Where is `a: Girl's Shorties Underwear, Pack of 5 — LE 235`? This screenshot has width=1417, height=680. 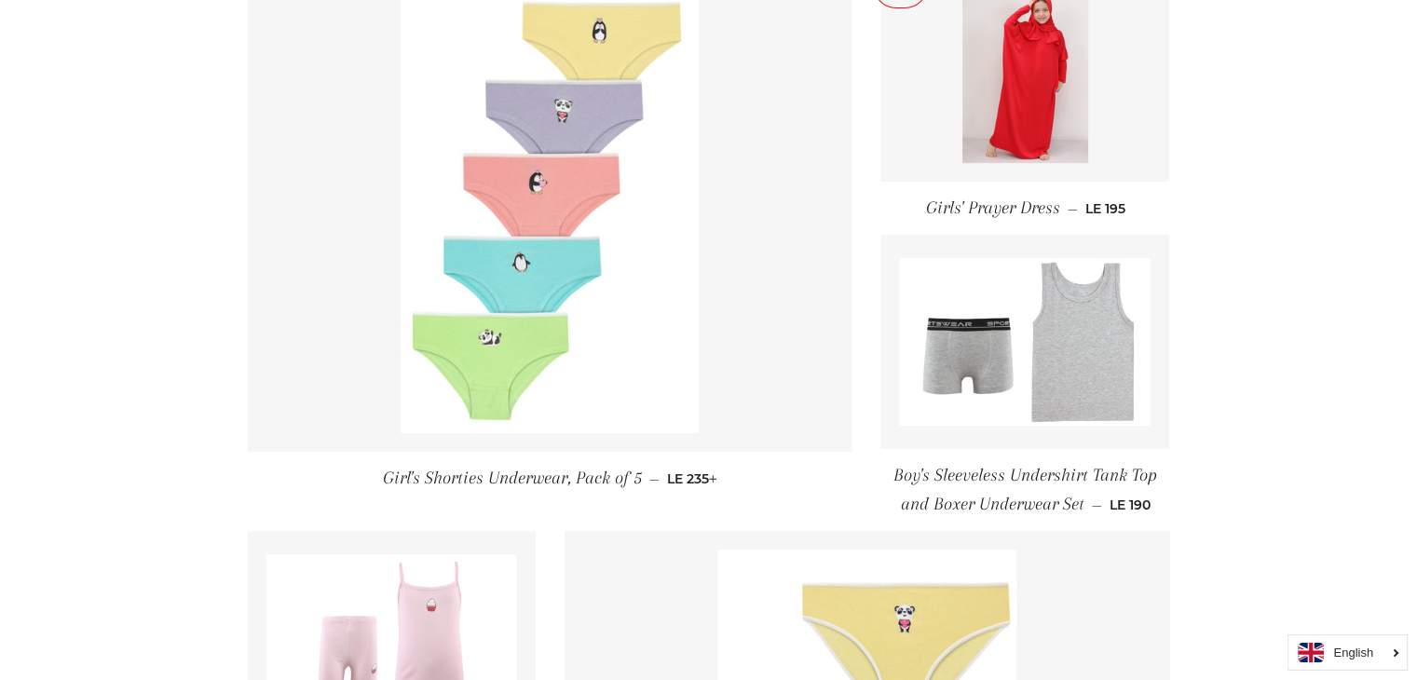
a: Girl's Shorties Underwear, Pack of 5 — LE 235 is located at coordinates (550, 478).